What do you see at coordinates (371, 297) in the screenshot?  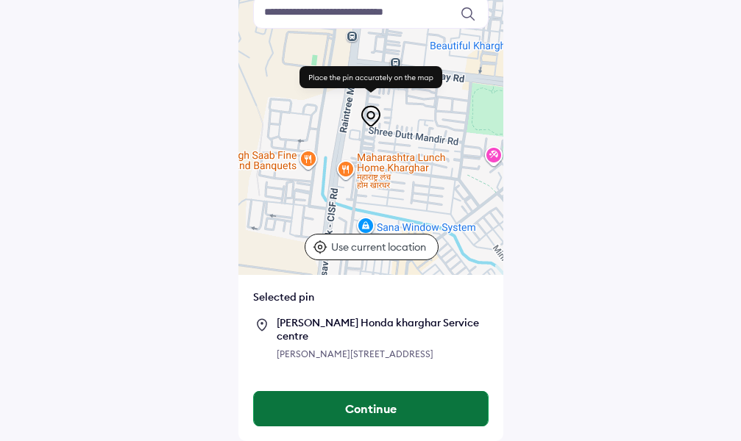 I see `div: Selected pin` at bounding box center [371, 297].